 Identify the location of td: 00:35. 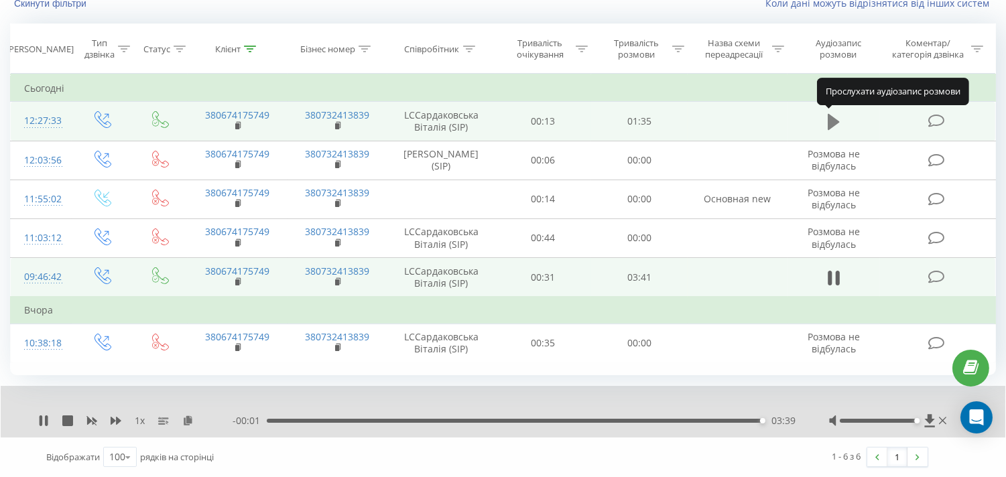
(544, 343).